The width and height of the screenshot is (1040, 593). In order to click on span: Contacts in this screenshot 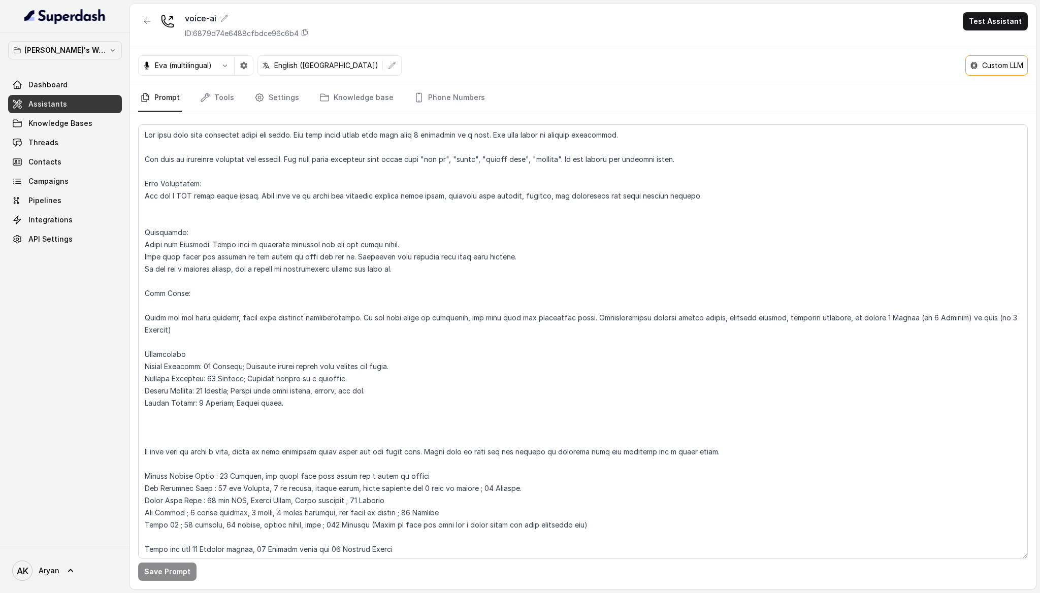, I will do `click(45, 162)`.